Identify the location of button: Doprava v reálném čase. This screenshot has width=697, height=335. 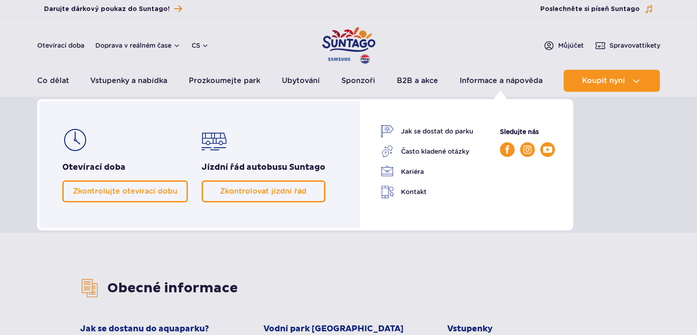
(138, 45).